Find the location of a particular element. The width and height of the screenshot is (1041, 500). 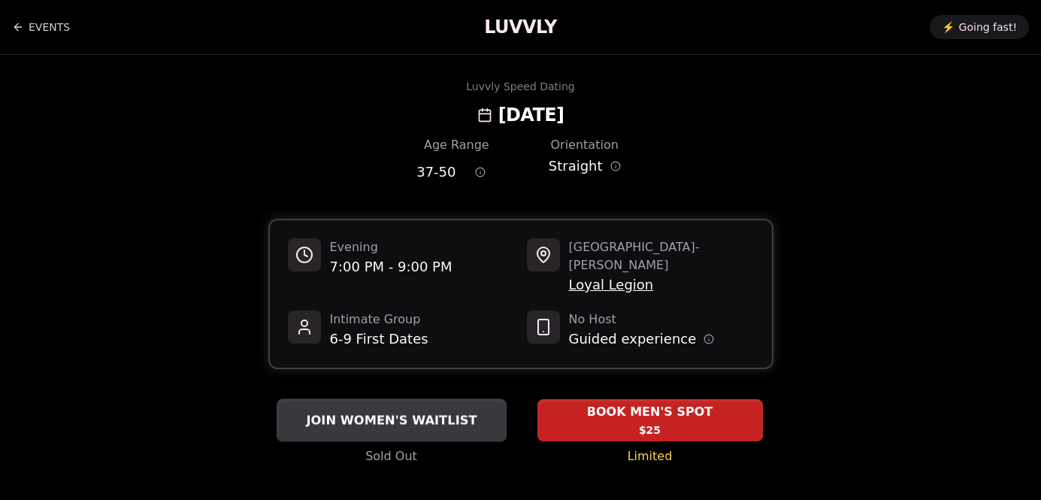

div: Orientation is located at coordinates (585, 145).